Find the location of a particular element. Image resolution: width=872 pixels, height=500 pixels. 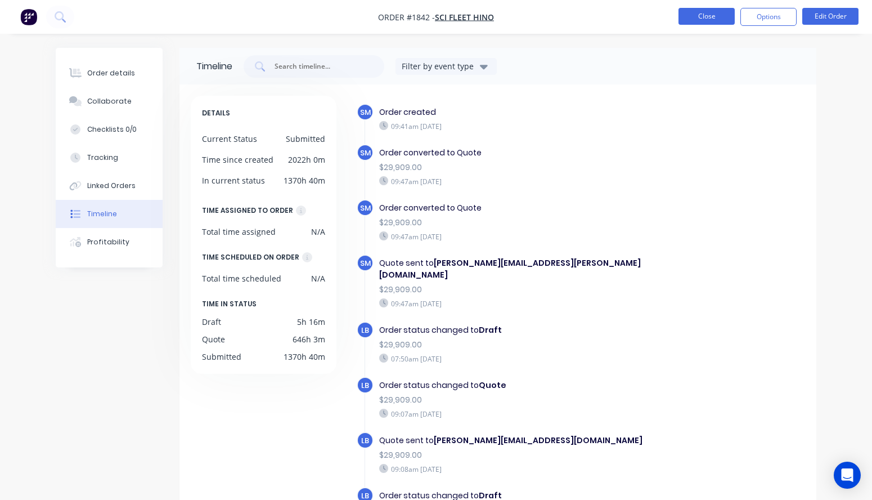

img: Factory is located at coordinates (29, 17).